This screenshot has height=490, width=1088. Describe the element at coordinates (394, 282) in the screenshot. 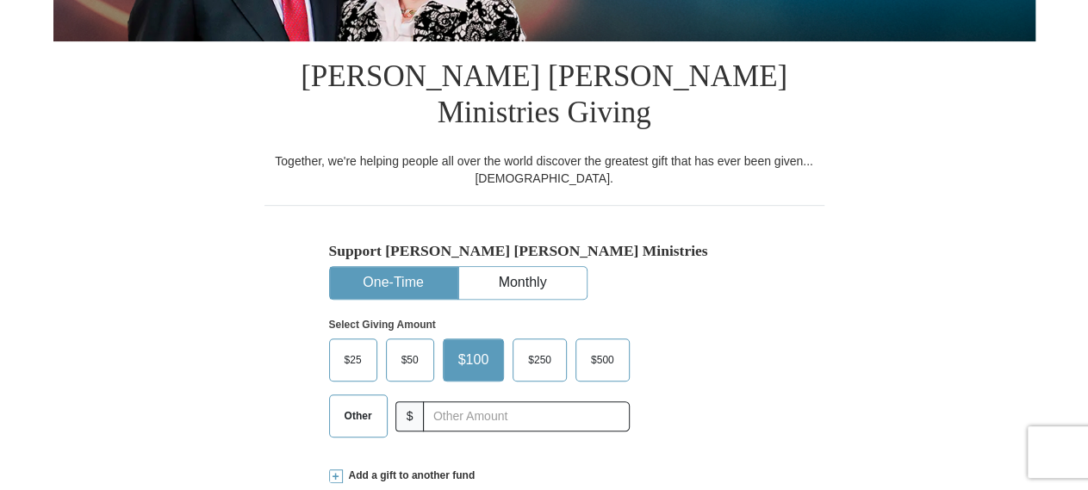

I see `button: One-Time` at that location.